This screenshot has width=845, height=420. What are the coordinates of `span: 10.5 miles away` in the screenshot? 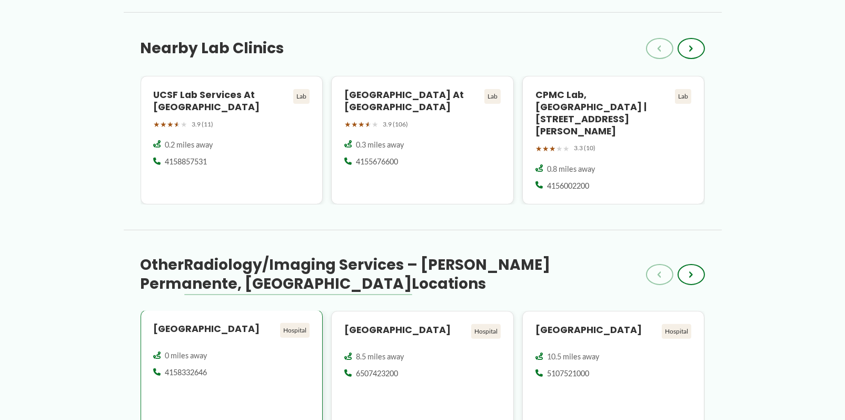 It's located at (573, 356).